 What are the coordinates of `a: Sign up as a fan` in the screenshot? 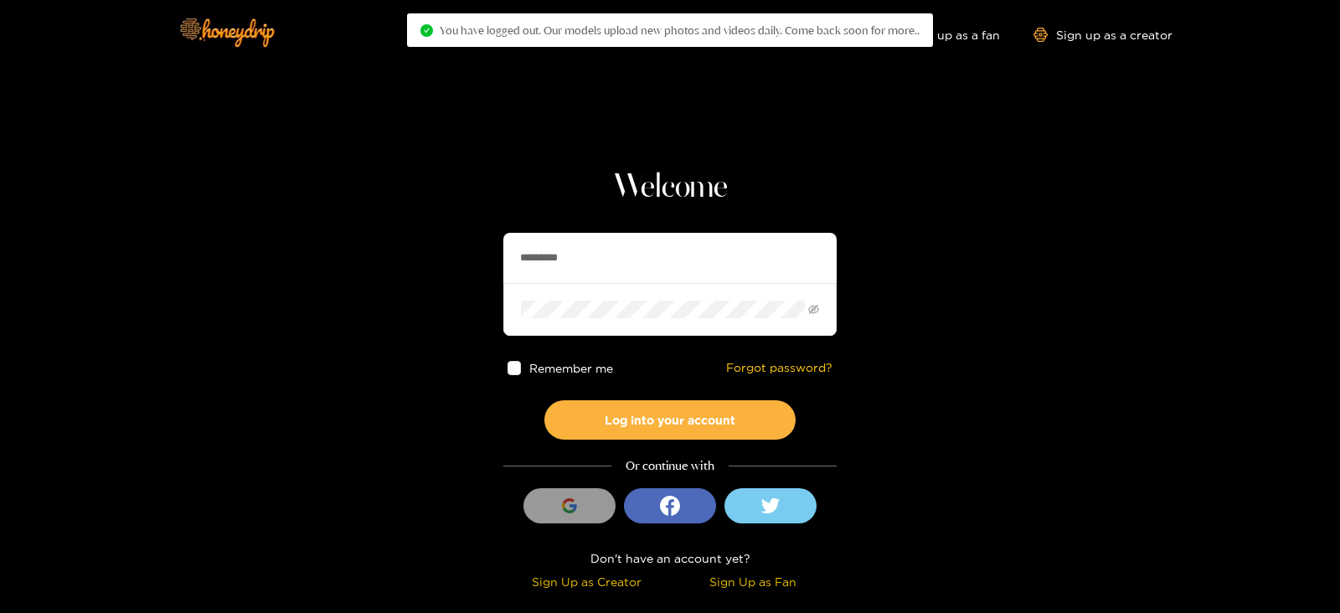 It's located at (942, 34).